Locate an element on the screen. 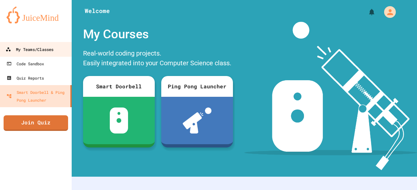 The image size is (417, 190). div: Smart Doorbell is located at coordinates (119, 87).